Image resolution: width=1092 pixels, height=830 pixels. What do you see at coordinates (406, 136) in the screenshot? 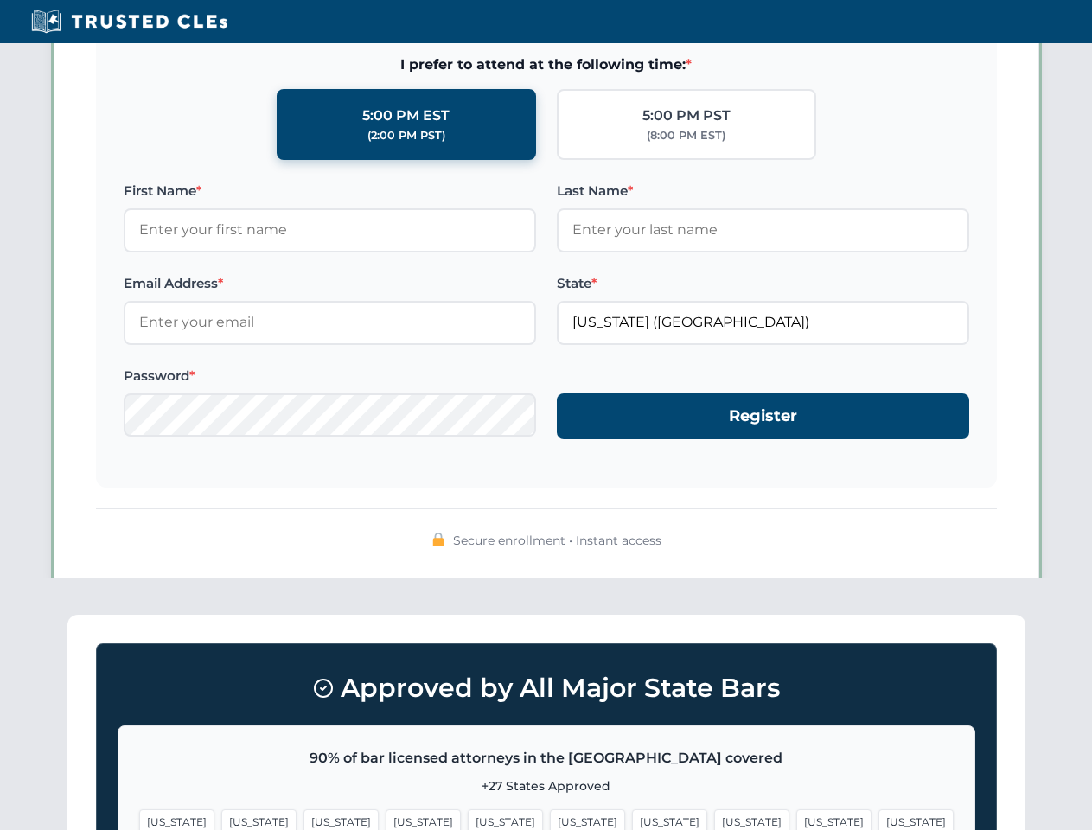
I see `div: (2:00 PM PST)` at bounding box center [406, 136].